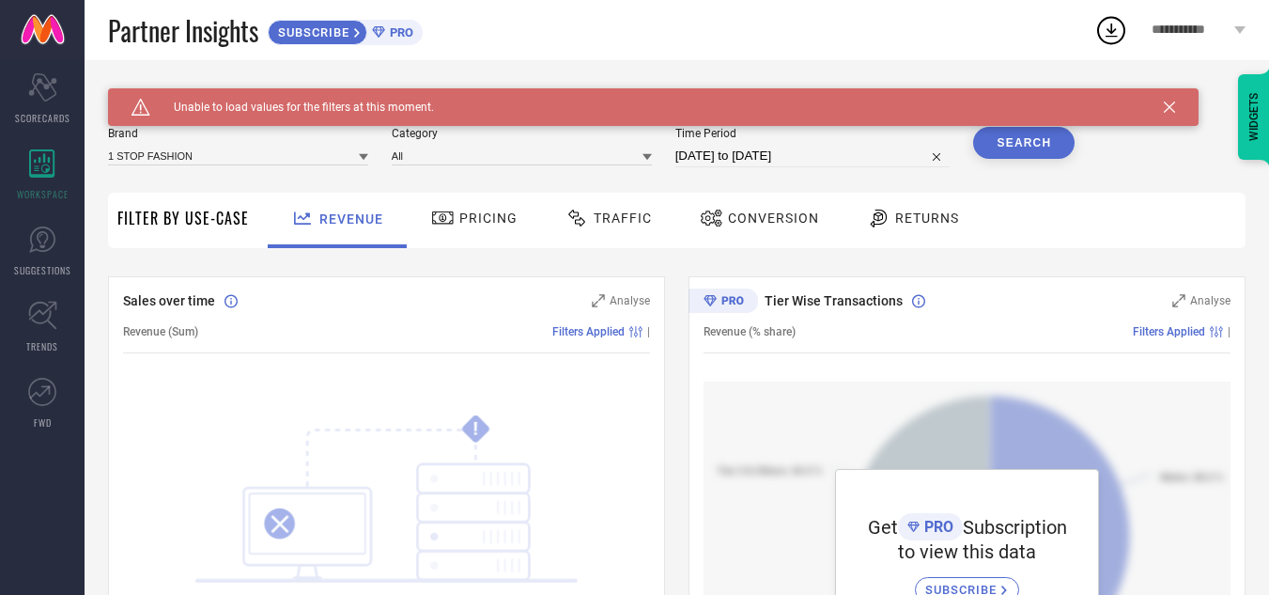 This screenshot has height=595, width=1269. What do you see at coordinates (812, 133) in the screenshot?
I see `span: Time Period` at bounding box center [812, 133].